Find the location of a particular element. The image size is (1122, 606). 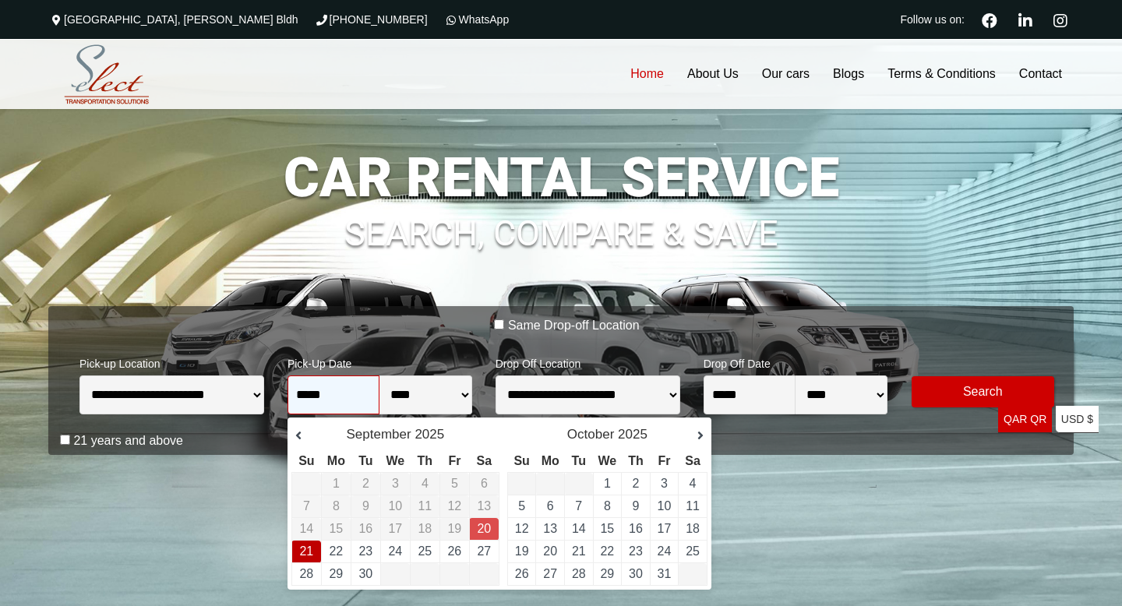

h1: CAR RENTAL SERVICE is located at coordinates (561, 178).